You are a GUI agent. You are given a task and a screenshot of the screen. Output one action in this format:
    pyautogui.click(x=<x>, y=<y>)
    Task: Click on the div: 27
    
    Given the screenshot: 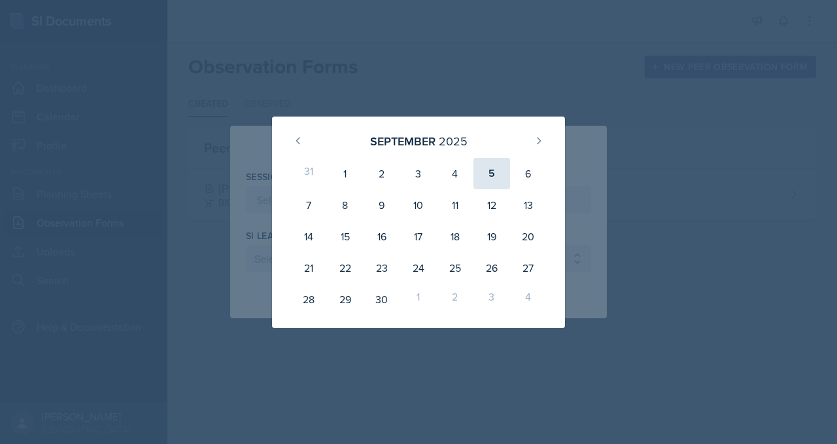 What is the action you would take?
    pyautogui.click(x=529, y=268)
    